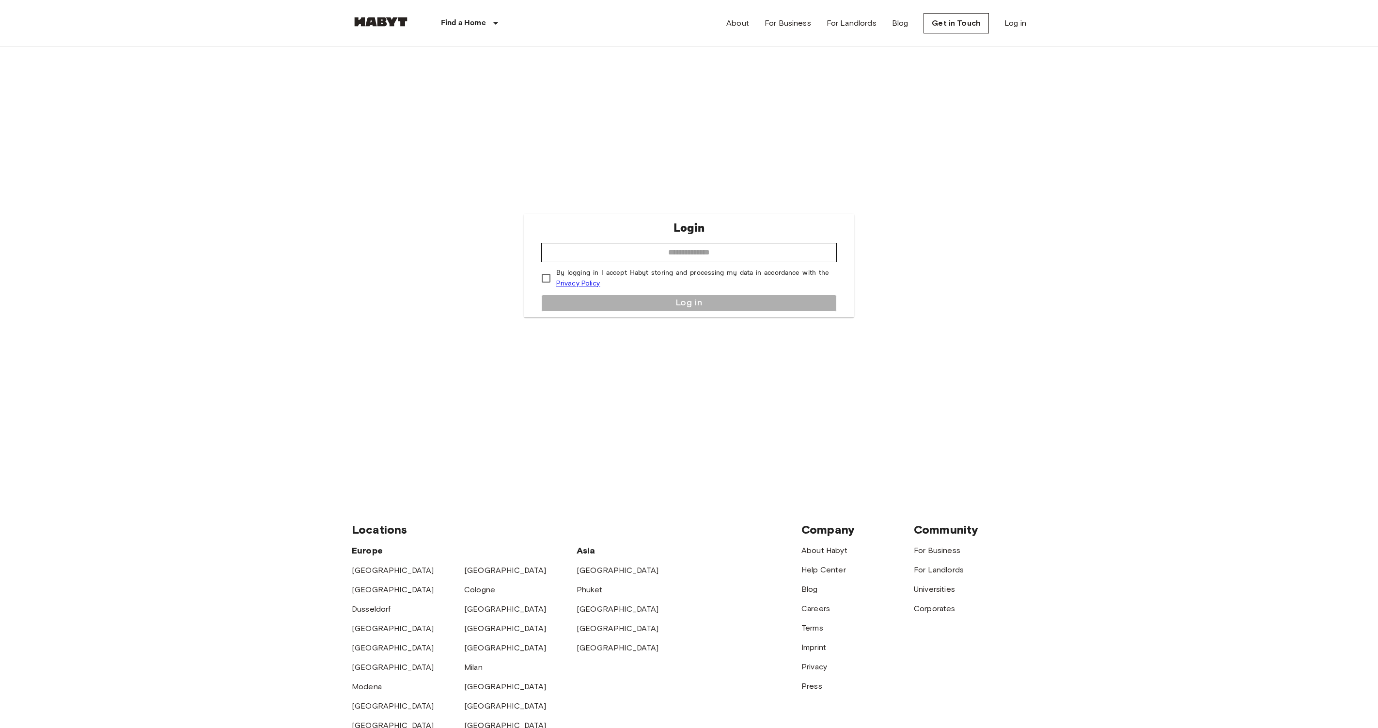 Image resolution: width=1378 pixels, height=728 pixels. What do you see at coordinates (589, 589) in the screenshot?
I see `a: Phuket` at bounding box center [589, 589].